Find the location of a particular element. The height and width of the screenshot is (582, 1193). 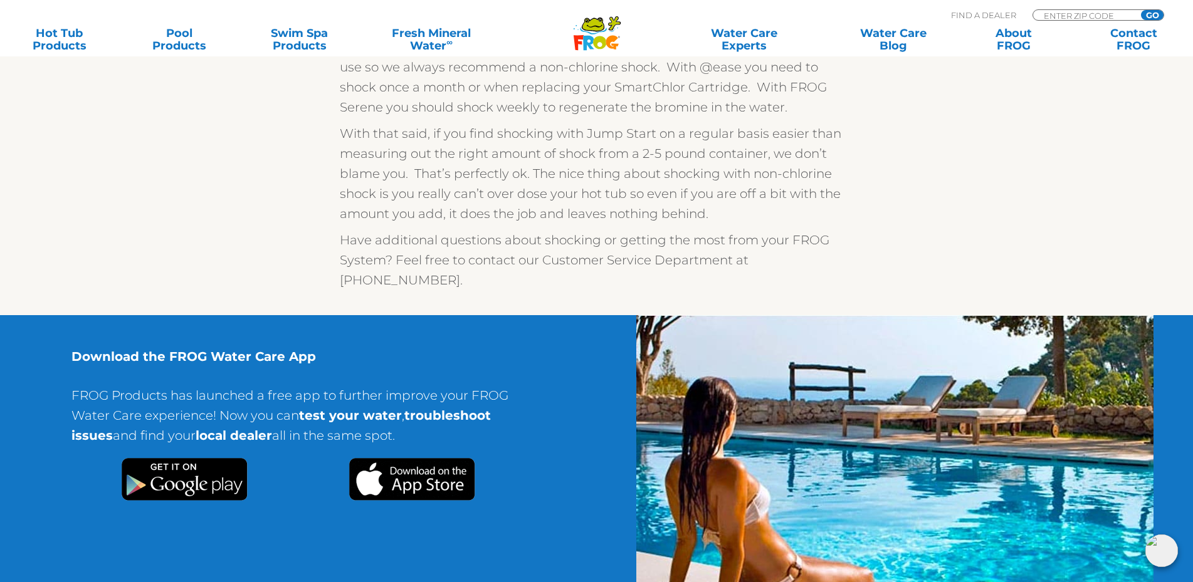

input: Zip Code Form is located at coordinates (1084, 15).